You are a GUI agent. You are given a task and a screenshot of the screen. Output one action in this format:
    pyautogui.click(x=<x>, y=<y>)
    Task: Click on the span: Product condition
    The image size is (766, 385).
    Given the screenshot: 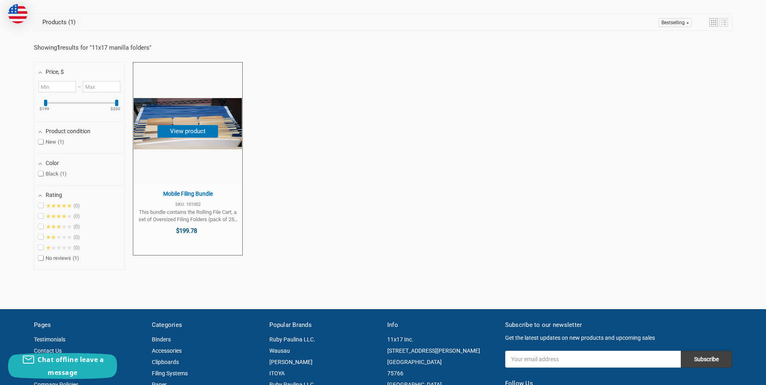 What is the action you would take?
    pyautogui.click(x=68, y=131)
    